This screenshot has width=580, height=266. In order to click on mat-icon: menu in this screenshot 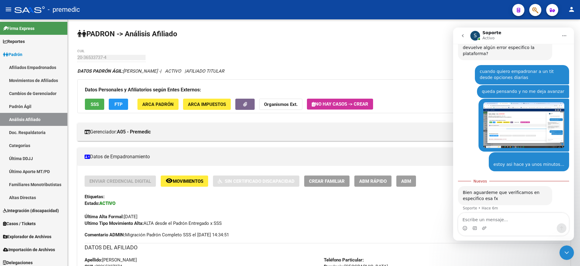, I will do `click(8, 9)`.